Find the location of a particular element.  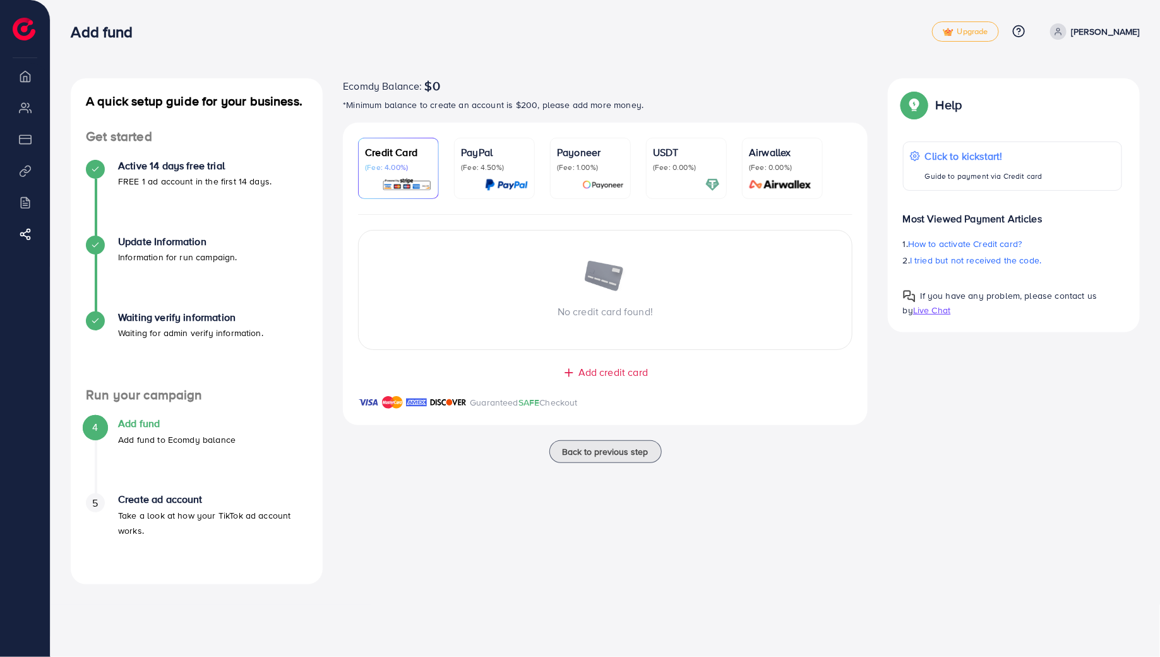

p: Guide to payment via Credit card is located at coordinates (984, 176).